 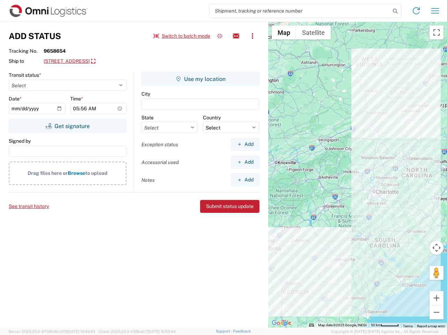 I want to click on button: Zoom out, so click(x=436, y=312).